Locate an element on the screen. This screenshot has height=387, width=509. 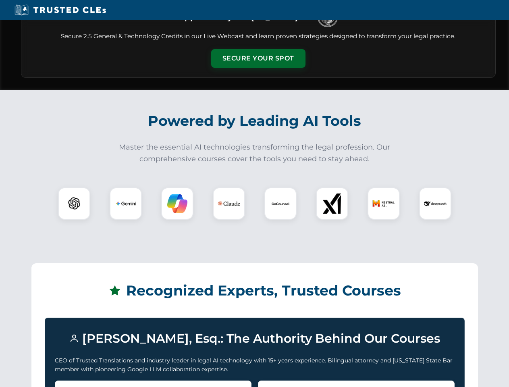
img: xAI Logo is located at coordinates (332, 204).